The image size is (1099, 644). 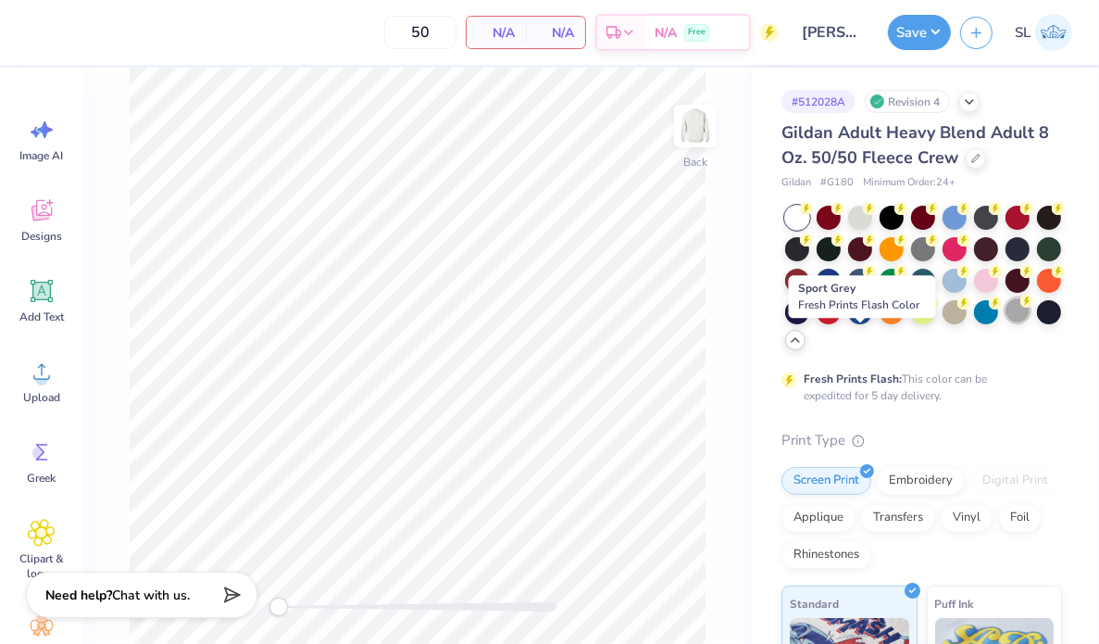 I want to click on span: # G180, so click(x=837, y=182).